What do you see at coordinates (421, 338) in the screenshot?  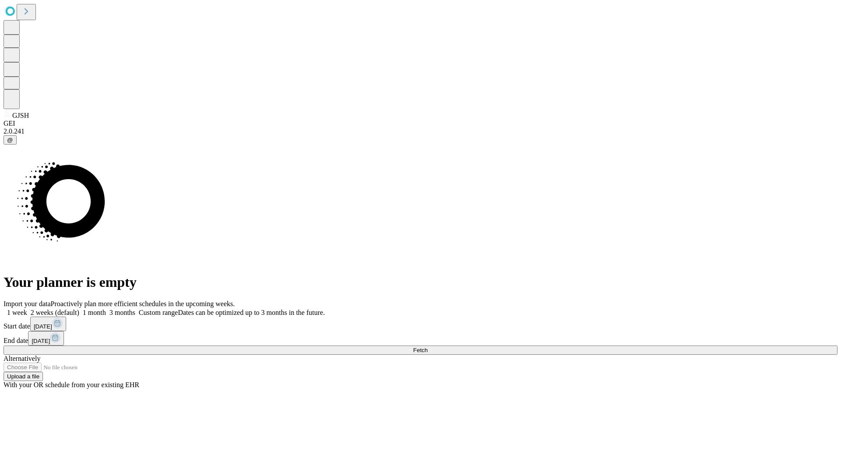 I see `div: End date` at bounding box center [421, 338].